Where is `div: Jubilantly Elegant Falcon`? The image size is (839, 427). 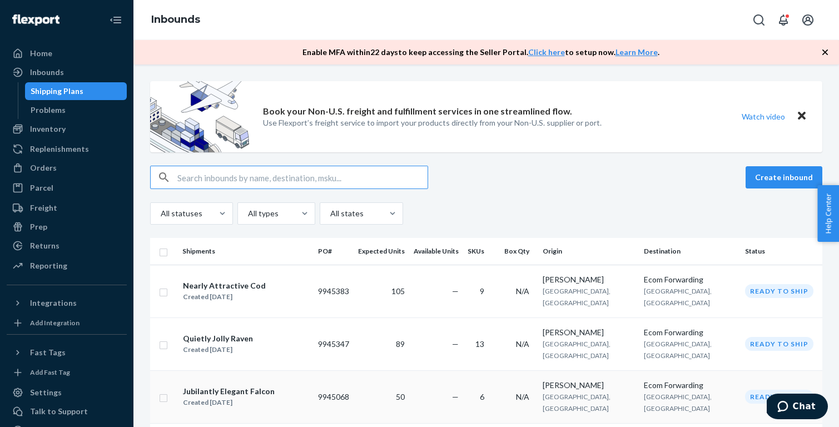
div: Jubilantly Elegant Falcon is located at coordinates (229, 392).